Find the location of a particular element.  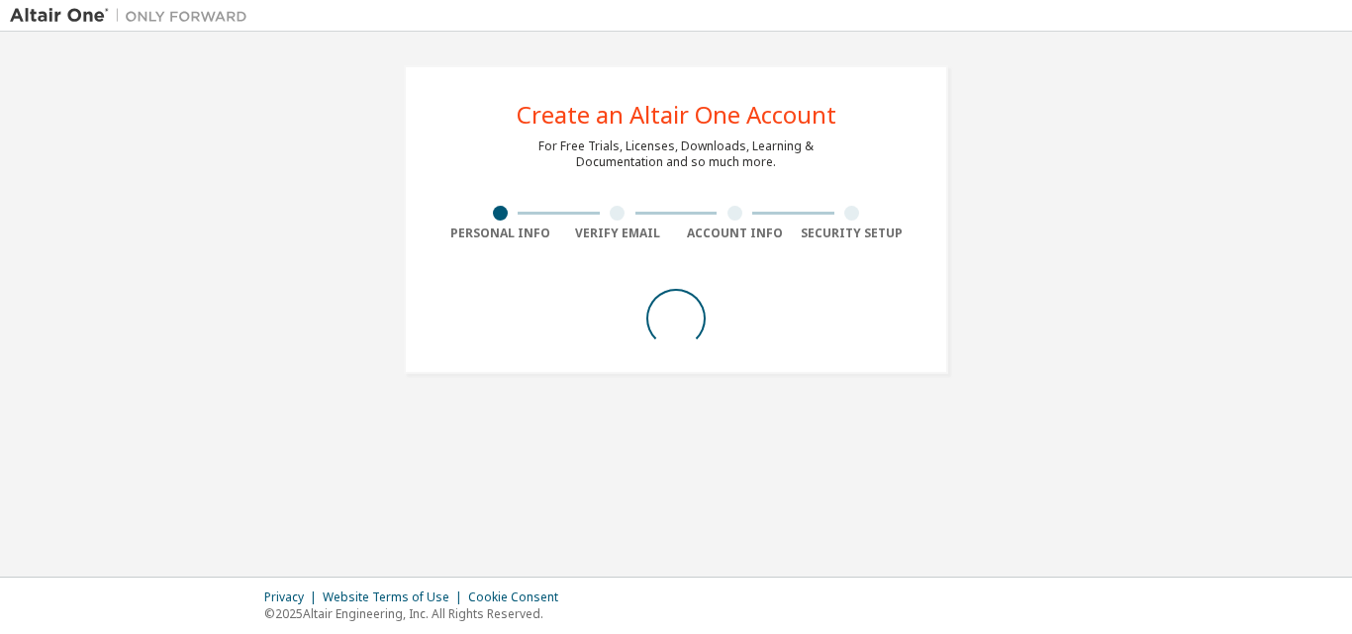

img: Altair One is located at coordinates (134, 16).